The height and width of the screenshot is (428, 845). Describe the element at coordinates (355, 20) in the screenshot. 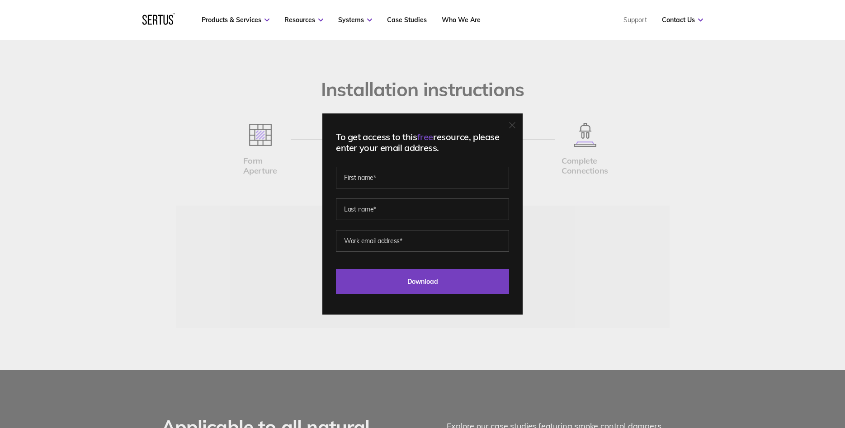

I see `a: Systems` at that location.